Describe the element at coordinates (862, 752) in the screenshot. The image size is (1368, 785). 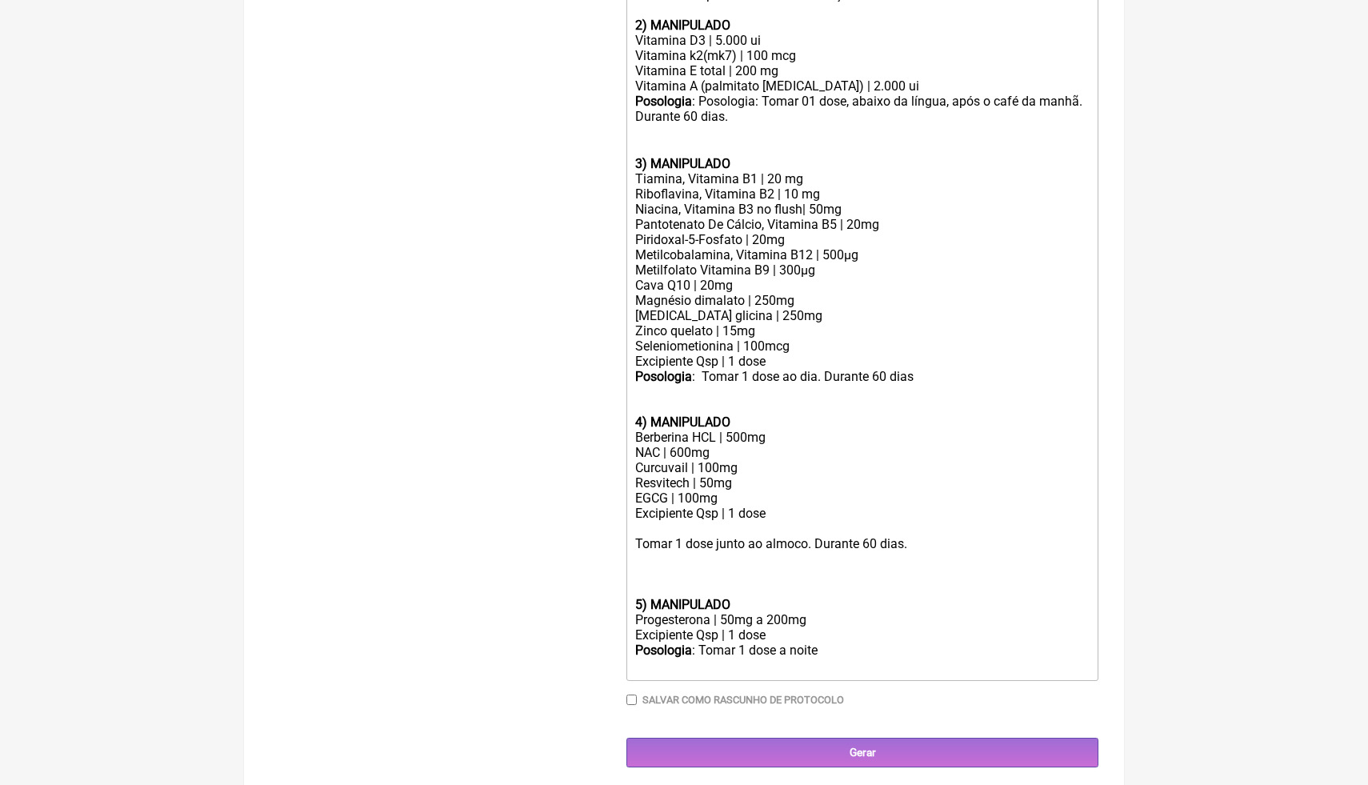
I see `input: Gerar` at that location.